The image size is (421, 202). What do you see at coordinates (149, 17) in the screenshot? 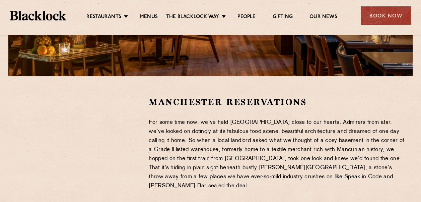
I see `a: Menus` at bounding box center [149, 17].